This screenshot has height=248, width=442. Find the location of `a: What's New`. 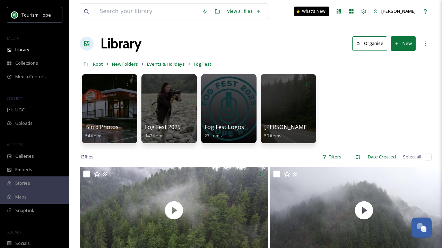

a: What's New is located at coordinates (311, 11).